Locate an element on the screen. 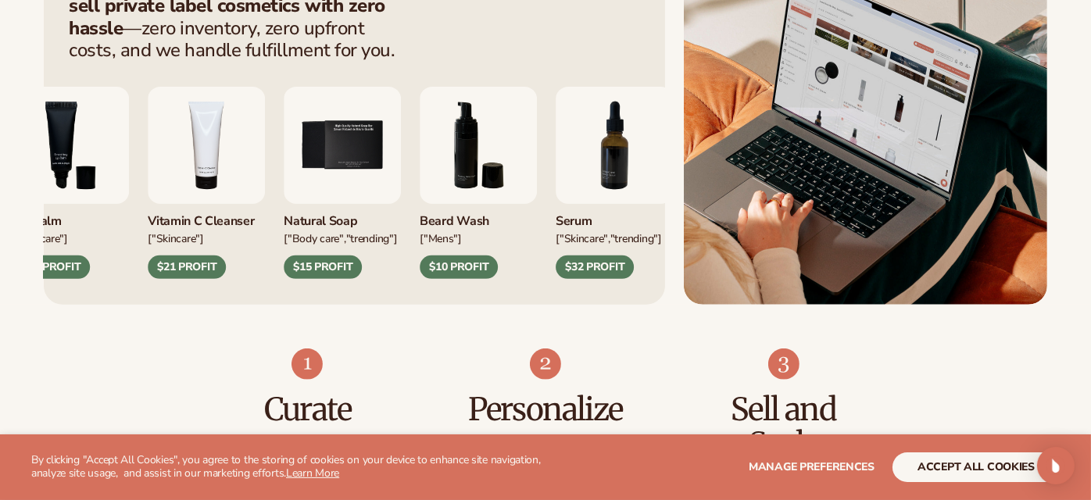 Image resolution: width=1091 pixels, height=500 pixels. img: Shopify Image 8 is located at coordinates (545, 364).